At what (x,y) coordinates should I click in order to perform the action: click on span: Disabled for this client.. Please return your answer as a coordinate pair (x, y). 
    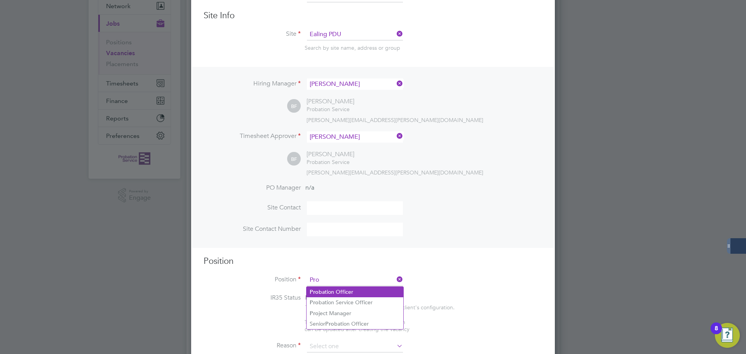
    Looking at the image, I should click on (337, 298).